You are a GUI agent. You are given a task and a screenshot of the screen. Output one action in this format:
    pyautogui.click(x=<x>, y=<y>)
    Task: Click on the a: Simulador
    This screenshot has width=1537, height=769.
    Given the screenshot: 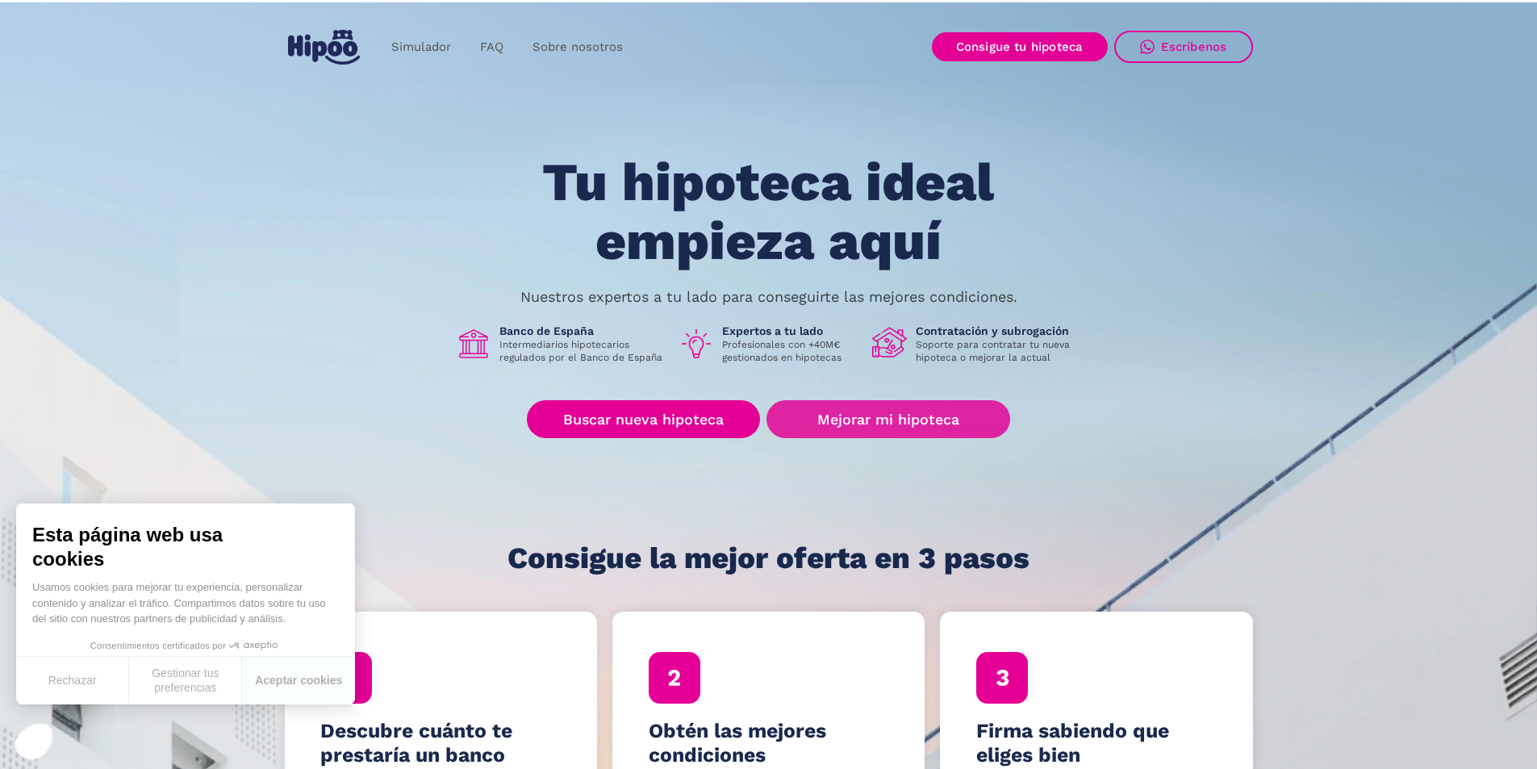 What is the action you would take?
    pyautogui.click(x=421, y=47)
    